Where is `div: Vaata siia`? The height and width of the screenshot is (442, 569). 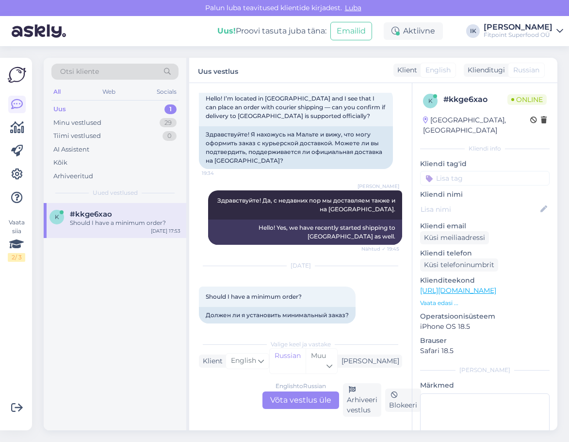 div: Vaata siia is located at coordinates (16, 240).